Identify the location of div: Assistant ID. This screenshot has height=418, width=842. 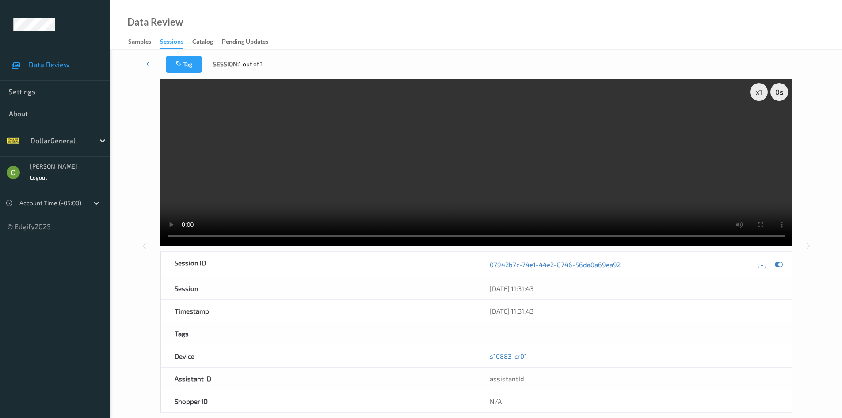
(319, 378).